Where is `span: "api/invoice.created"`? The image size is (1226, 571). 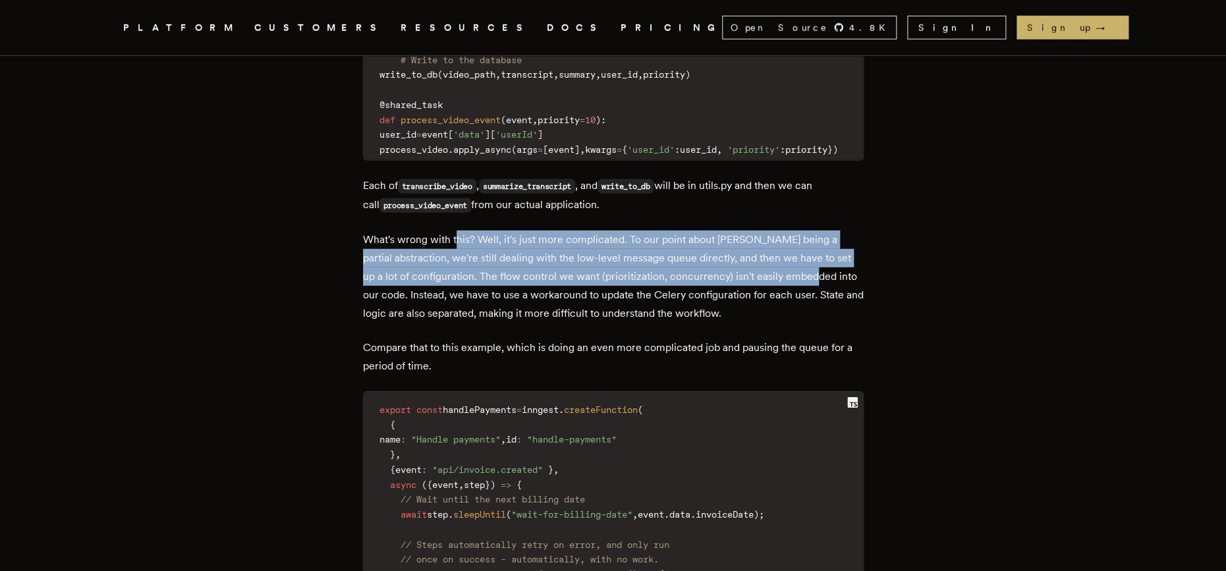
span: "api/invoice.created" is located at coordinates (487, 470).